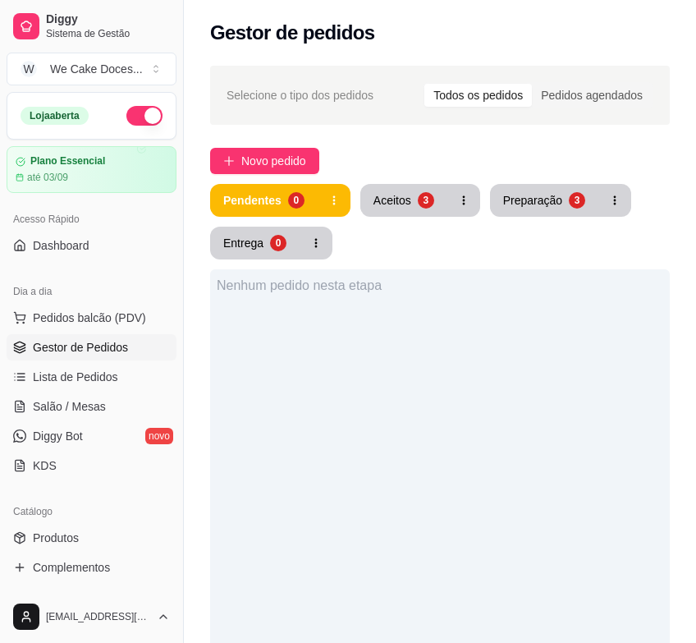 This screenshot has width=696, height=643. Describe the element at coordinates (545, 200) in the screenshot. I see `button: Preparação3` at that location.